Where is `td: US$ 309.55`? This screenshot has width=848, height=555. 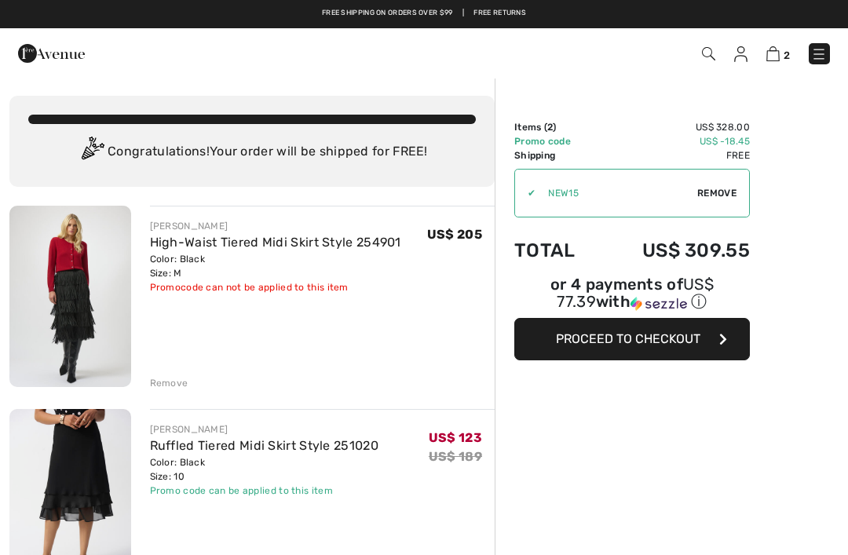
td: US$ 309.55 is located at coordinates (674, 250).